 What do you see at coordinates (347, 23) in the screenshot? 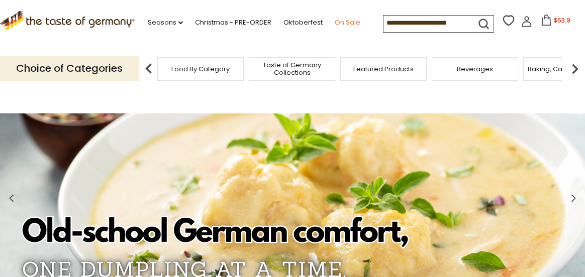
I see `a: On Sale` at bounding box center [347, 23].